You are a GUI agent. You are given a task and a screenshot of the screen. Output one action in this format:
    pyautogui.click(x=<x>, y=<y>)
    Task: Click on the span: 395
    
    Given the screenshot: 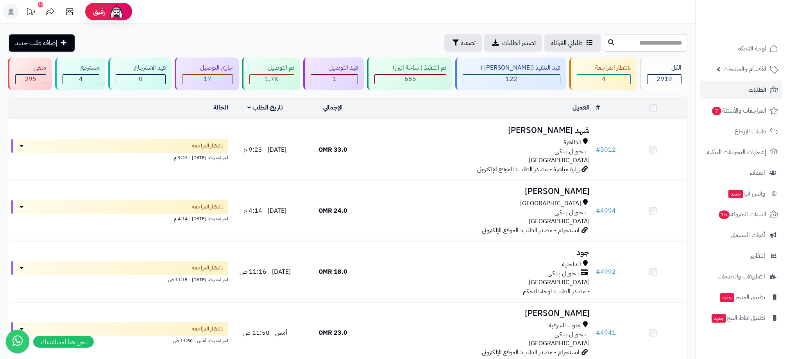 What is the action you would take?
    pyautogui.click(x=30, y=79)
    